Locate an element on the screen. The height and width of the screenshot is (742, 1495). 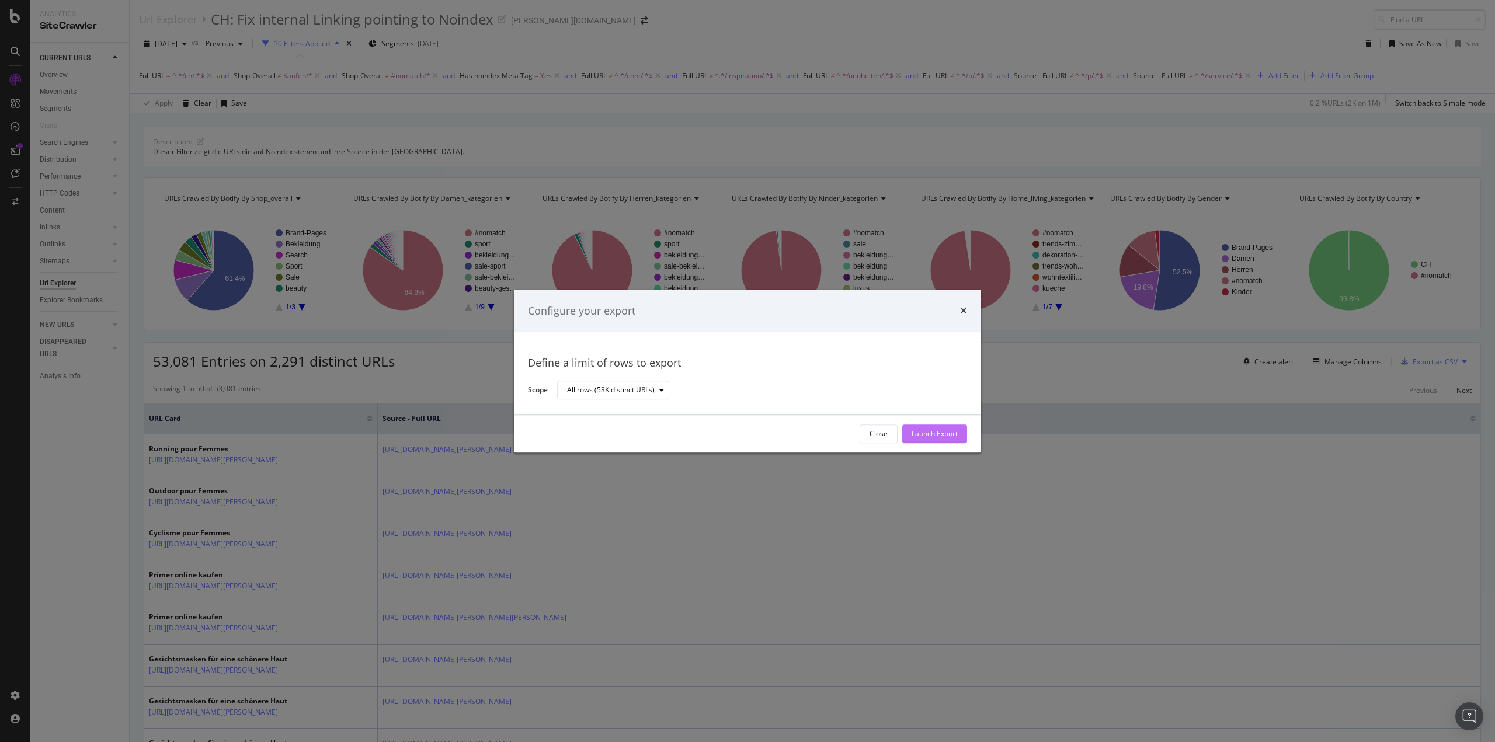
button: Close is located at coordinates (879, 434).